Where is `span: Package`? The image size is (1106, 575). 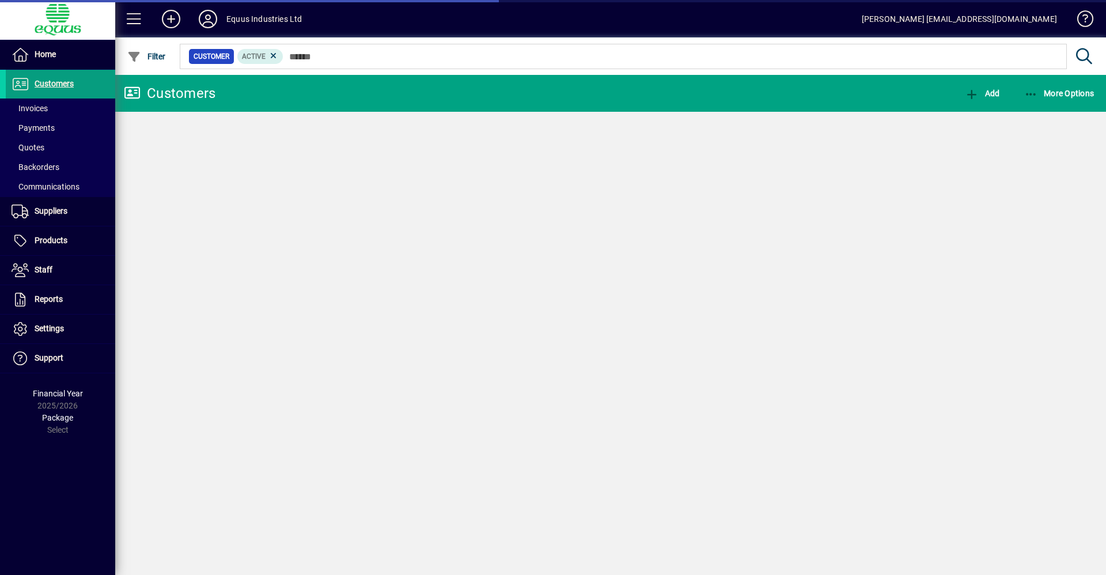 span: Package is located at coordinates (58, 418).